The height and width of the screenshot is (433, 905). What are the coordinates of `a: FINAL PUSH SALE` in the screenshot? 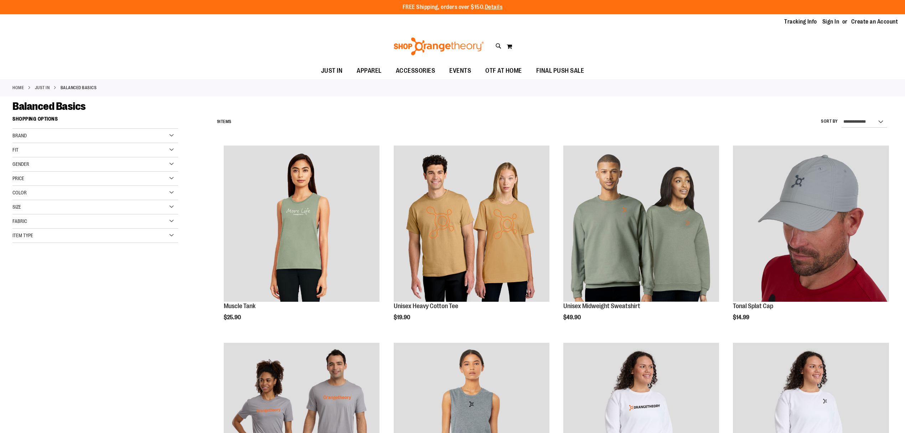 It's located at (560, 71).